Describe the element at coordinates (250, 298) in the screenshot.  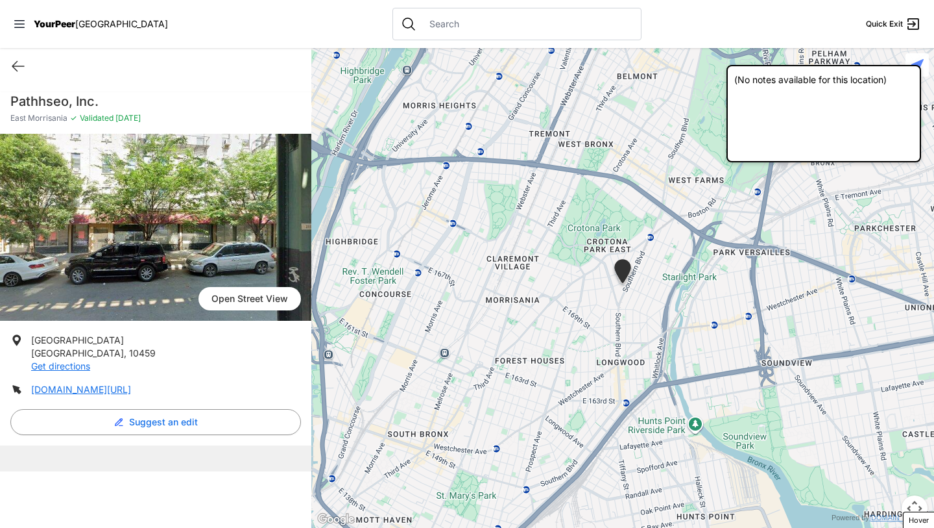
I see `span: Open Street View` at that location.